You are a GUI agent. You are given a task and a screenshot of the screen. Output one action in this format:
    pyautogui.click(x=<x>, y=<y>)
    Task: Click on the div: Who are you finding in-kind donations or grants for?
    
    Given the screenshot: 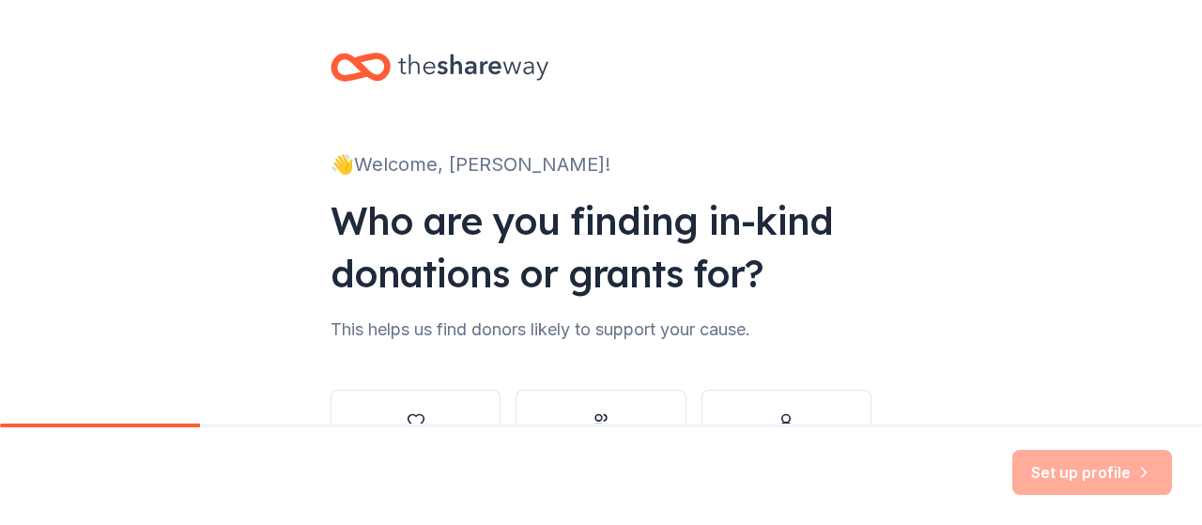 What is the action you would take?
    pyautogui.click(x=601, y=247)
    